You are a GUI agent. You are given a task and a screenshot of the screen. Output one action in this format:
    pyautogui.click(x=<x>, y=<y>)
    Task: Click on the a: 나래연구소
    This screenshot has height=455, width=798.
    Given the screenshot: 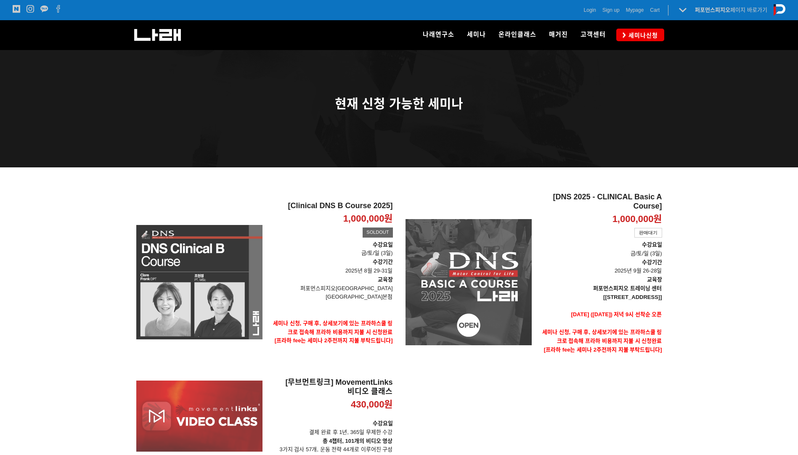 What is the action you would take?
    pyautogui.click(x=438, y=35)
    